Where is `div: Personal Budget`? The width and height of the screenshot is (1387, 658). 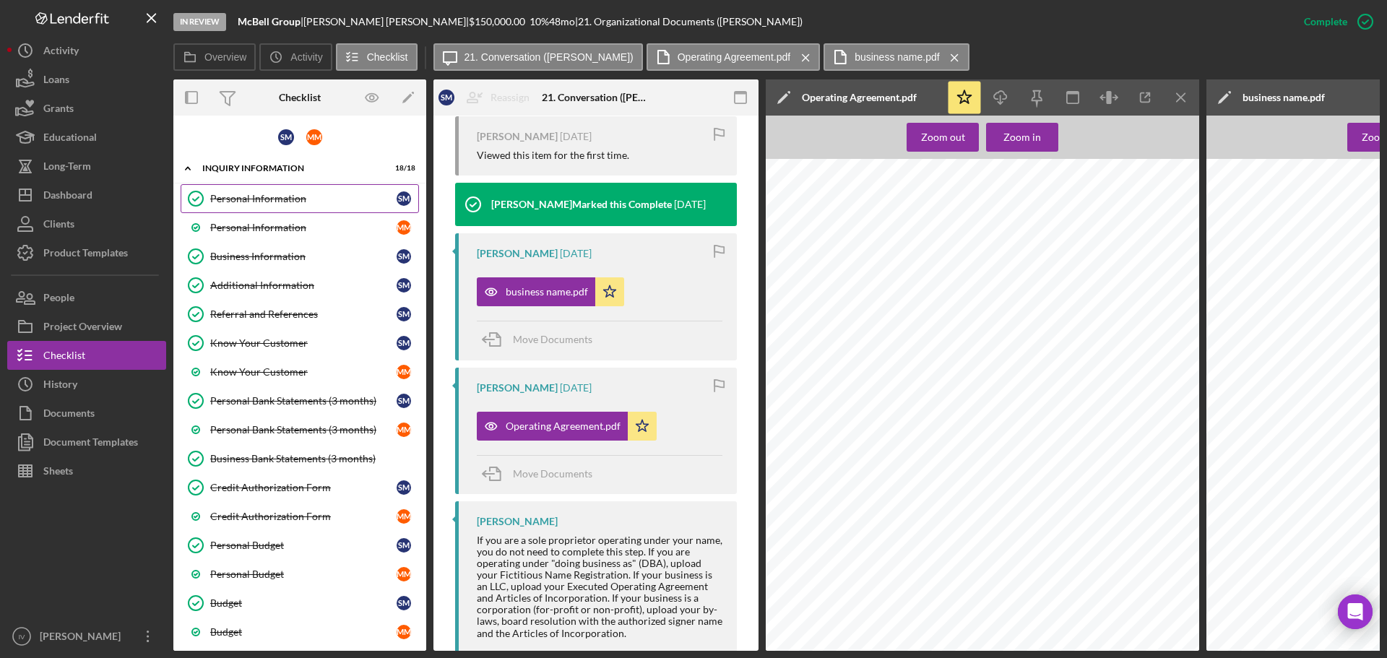
div: Personal Budget is located at coordinates (303, 574).